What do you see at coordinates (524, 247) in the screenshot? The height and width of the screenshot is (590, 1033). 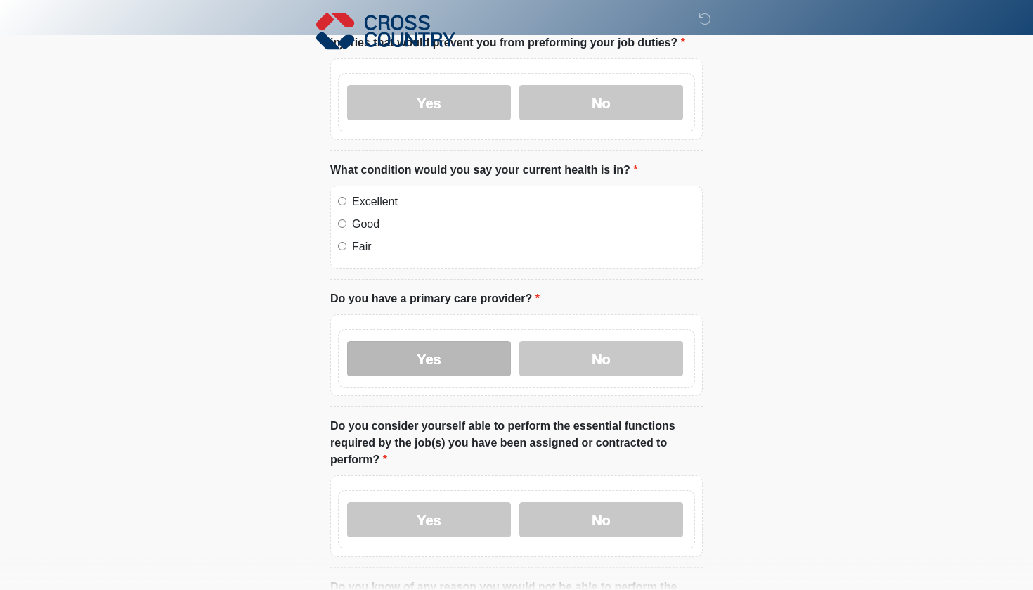 I see `label: Fair` at bounding box center [524, 247].